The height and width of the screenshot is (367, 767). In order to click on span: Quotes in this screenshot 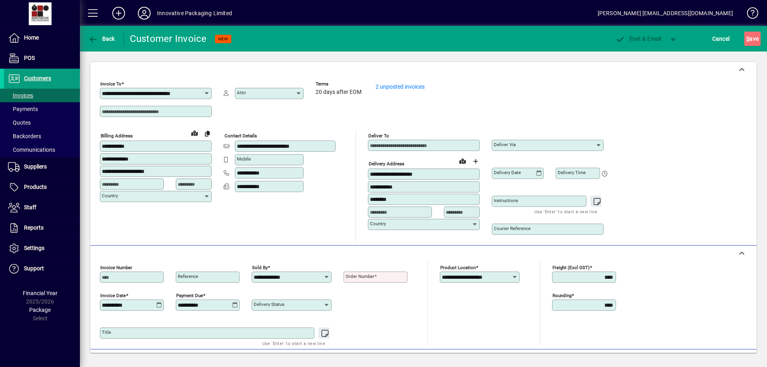, I will do `click(19, 123)`.